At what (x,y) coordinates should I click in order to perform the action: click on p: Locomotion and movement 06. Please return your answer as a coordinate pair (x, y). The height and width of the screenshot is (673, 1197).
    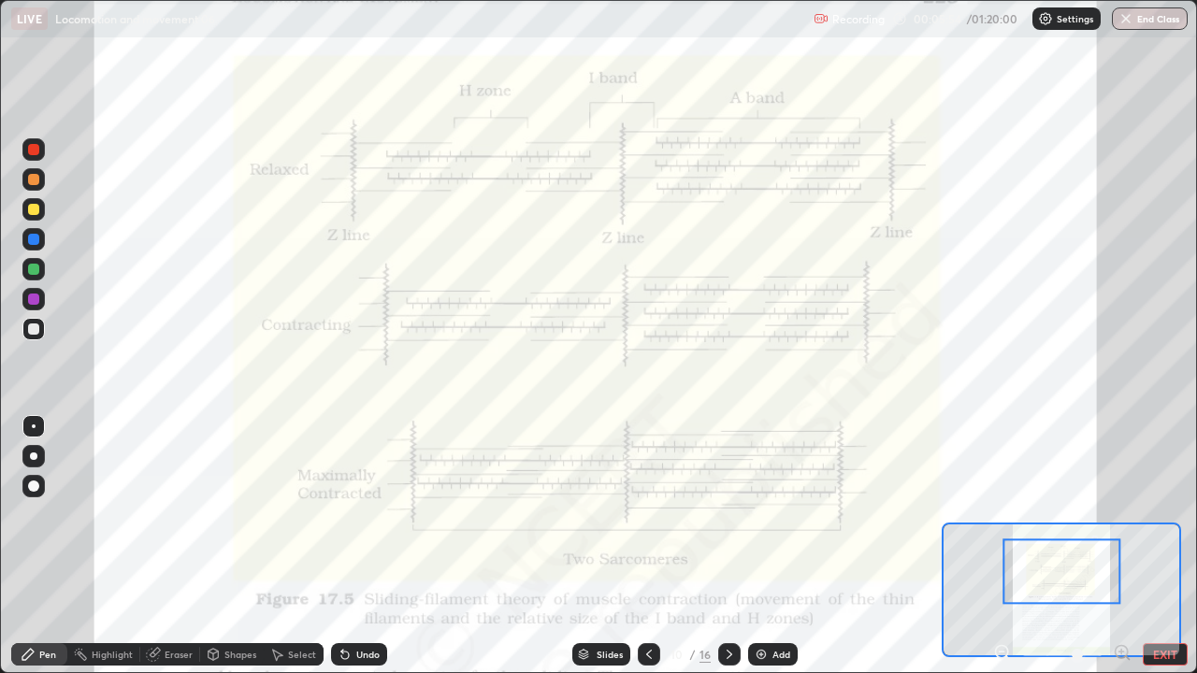
    Looking at the image, I should click on (135, 19).